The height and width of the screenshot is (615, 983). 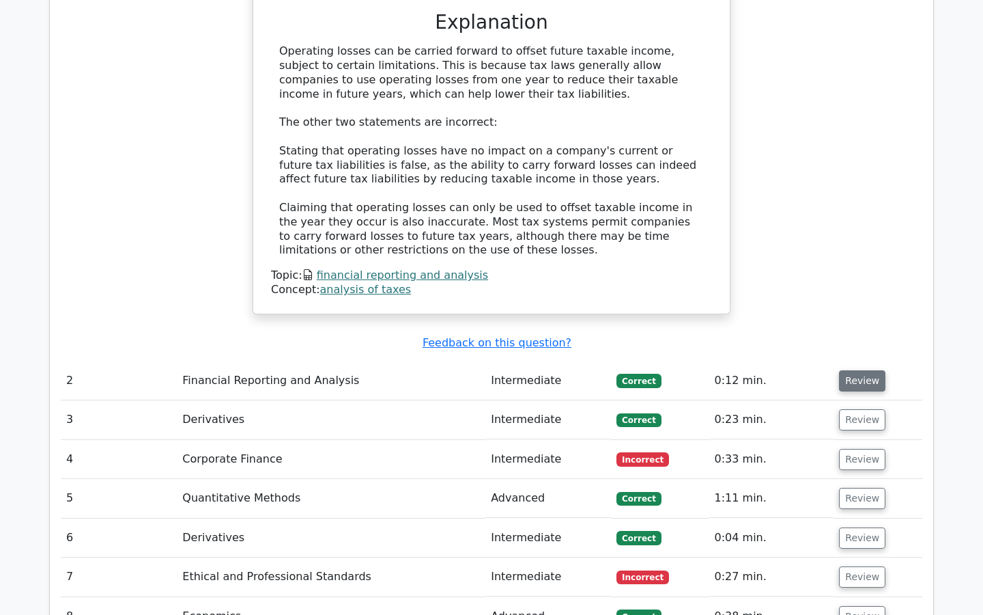 What do you see at coordinates (119, 498) in the screenshot?
I see `td: 5` at bounding box center [119, 498].